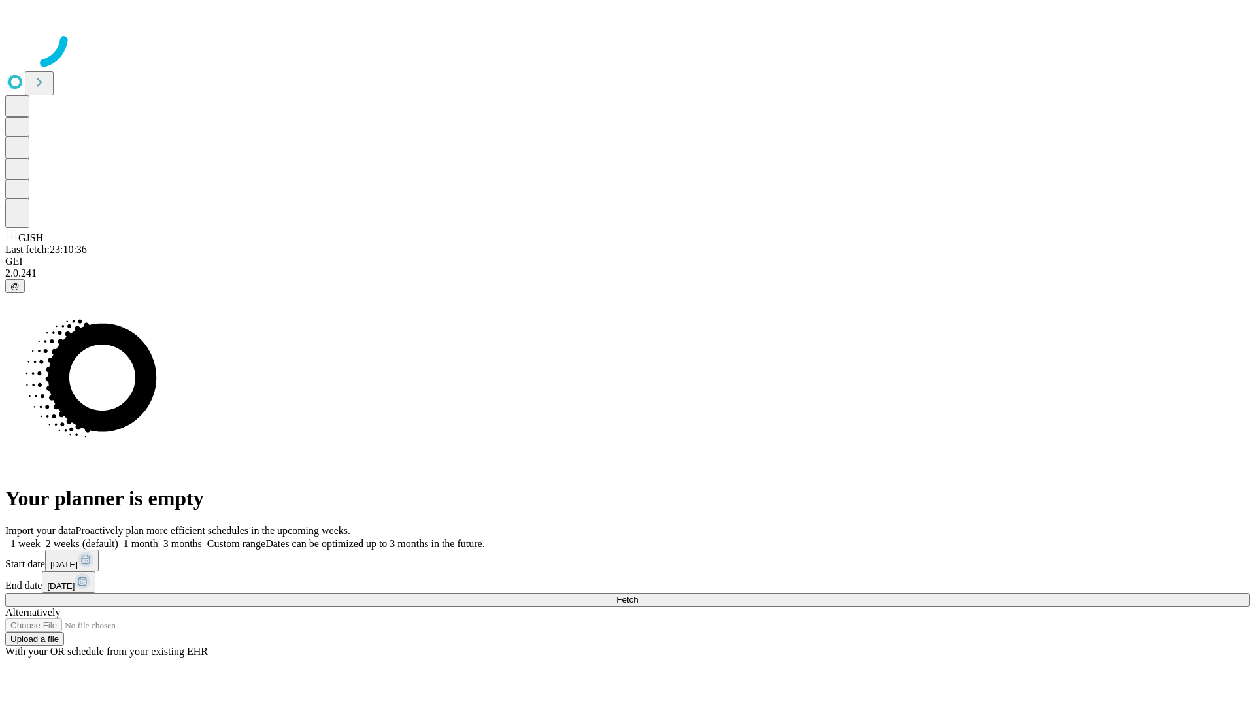 This screenshot has width=1255, height=706. Describe the element at coordinates (35, 639) in the screenshot. I see `button: Upload a file` at that location.